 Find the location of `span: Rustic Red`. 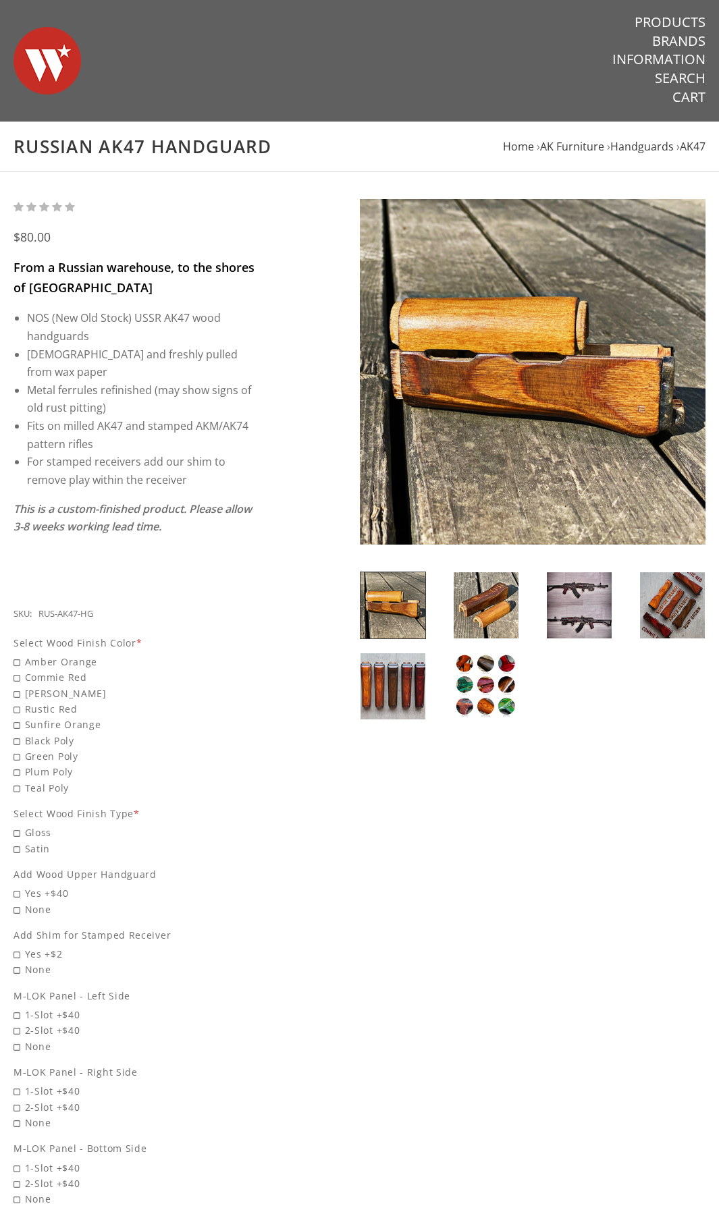

span: Rustic Red is located at coordinates (138, 709).